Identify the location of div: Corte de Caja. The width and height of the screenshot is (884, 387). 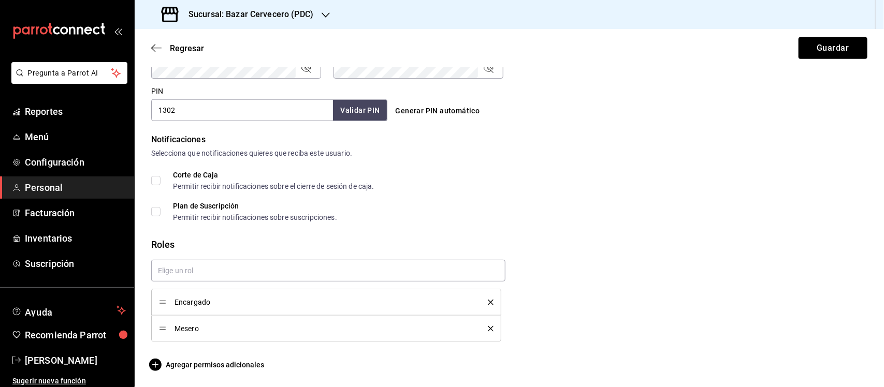
(273, 175).